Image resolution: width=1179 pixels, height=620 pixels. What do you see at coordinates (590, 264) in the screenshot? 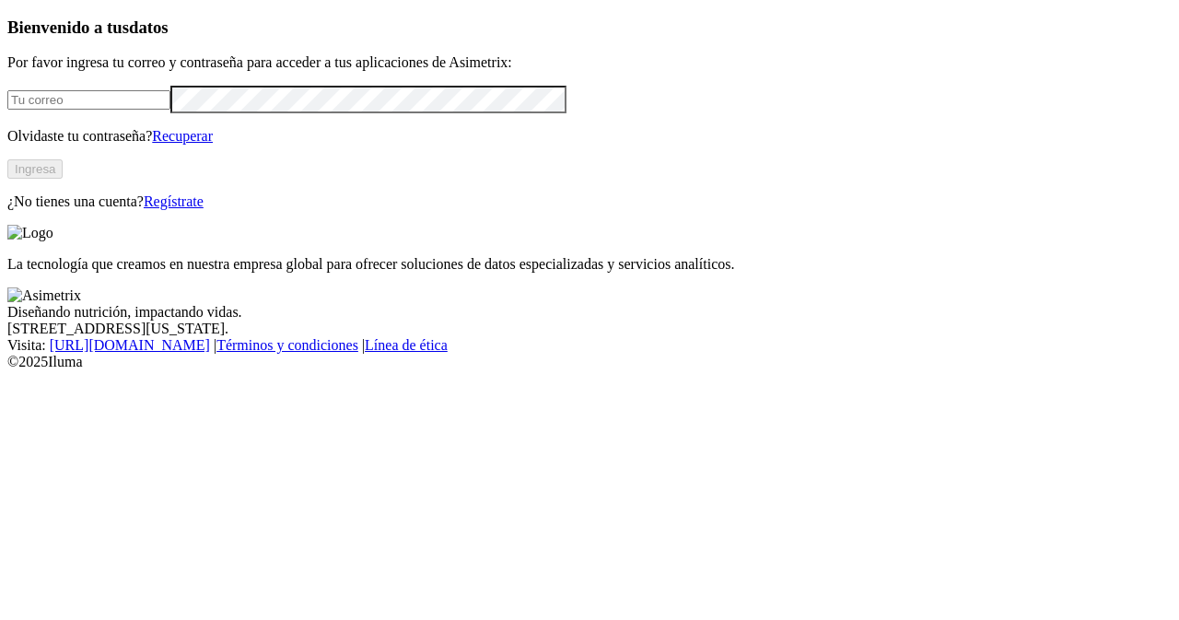
I see `p: La tecnología que creamos en nuestra empresa global para ofrecer soluciones de datos especializad...` at bounding box center [590, 264].